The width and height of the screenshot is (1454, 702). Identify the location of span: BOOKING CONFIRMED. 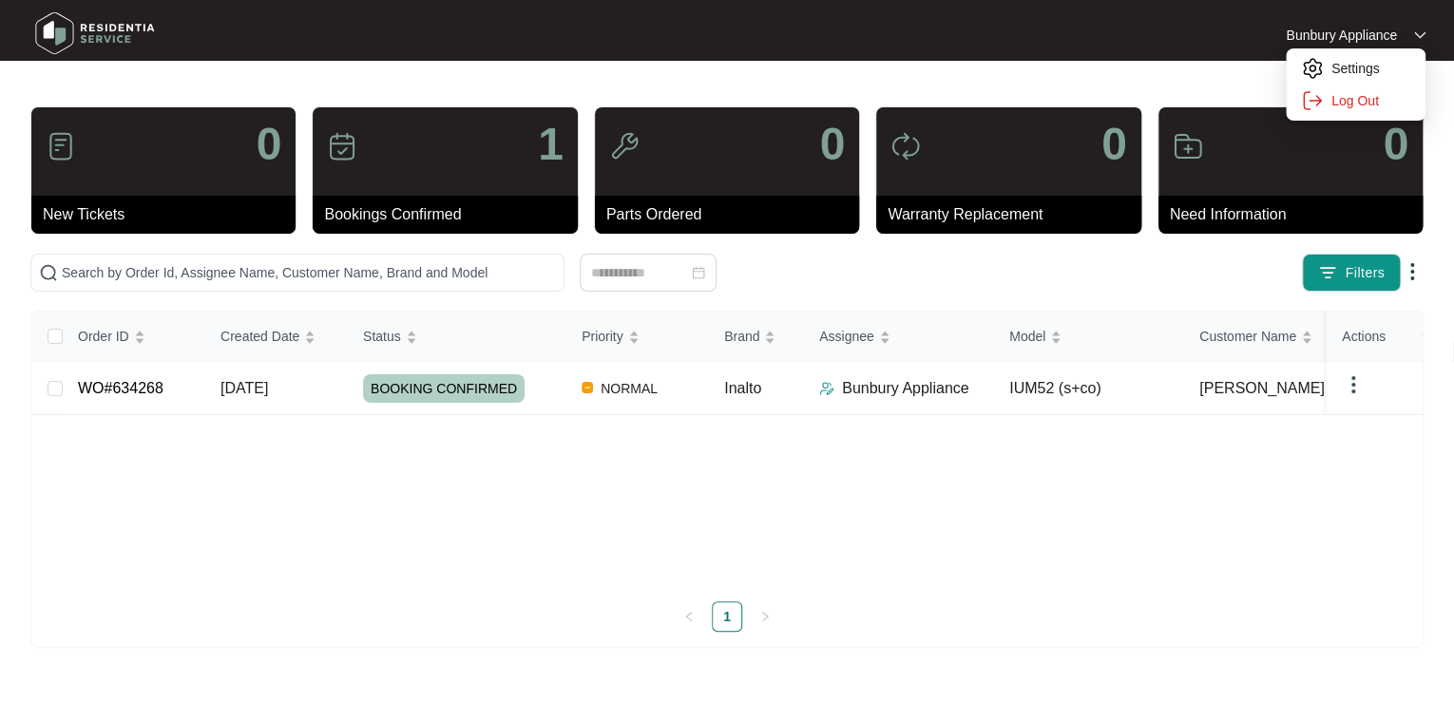
(444, 389).